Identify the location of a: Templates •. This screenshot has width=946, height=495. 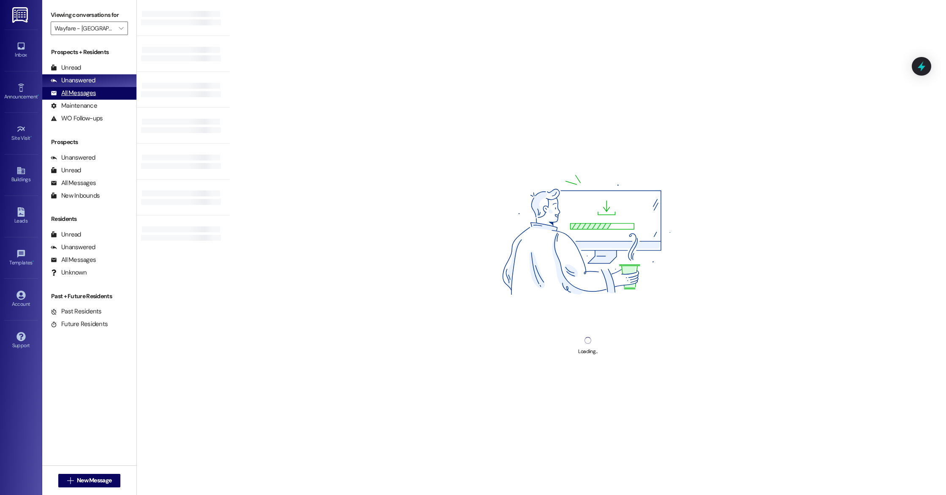
(21, 258).